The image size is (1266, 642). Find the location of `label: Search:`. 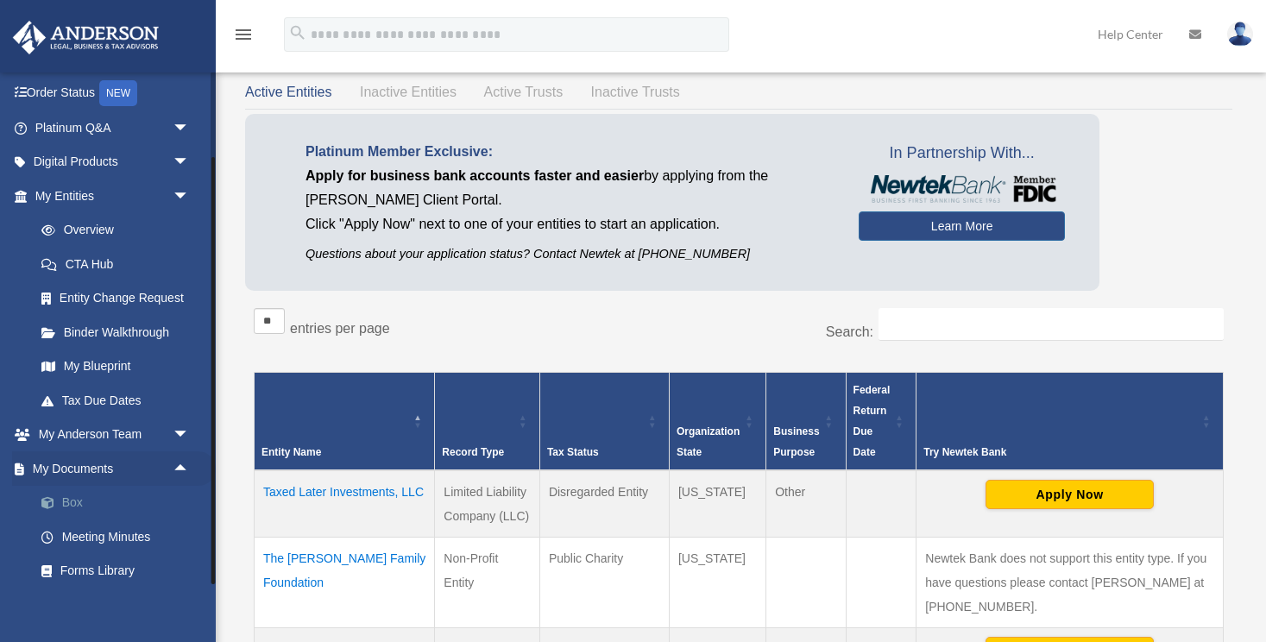

label: Search: is located at coordinates (849, 332).